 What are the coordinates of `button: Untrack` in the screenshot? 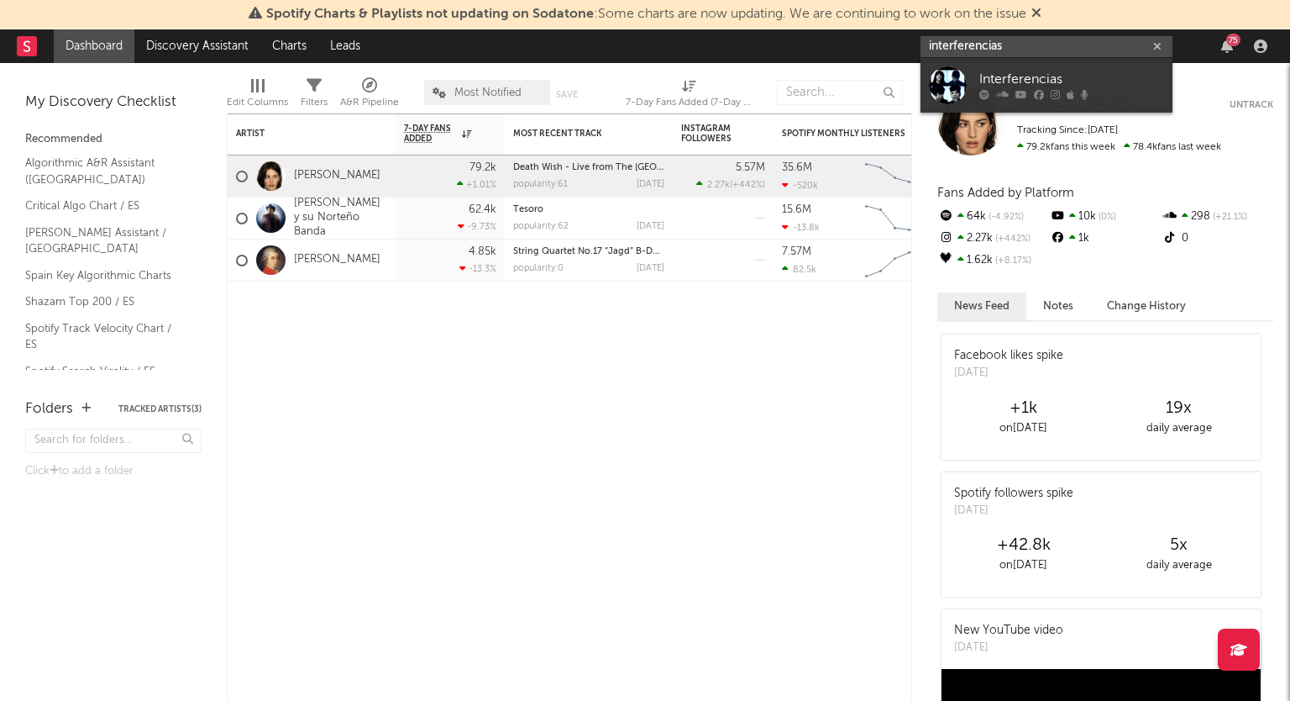 It's located at (1252, 105).